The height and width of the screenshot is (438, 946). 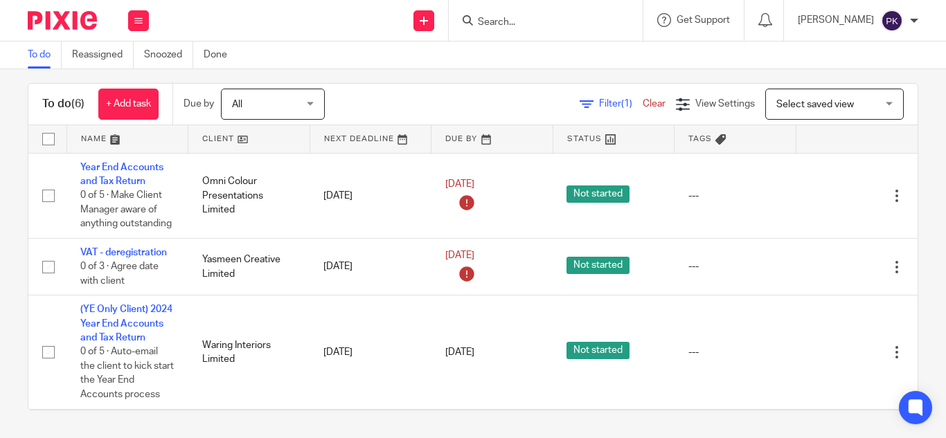 What do you see at coordinates (103, 55) in the screenshot?
I see `a: Reassigned` at bounding box center [103, 55].